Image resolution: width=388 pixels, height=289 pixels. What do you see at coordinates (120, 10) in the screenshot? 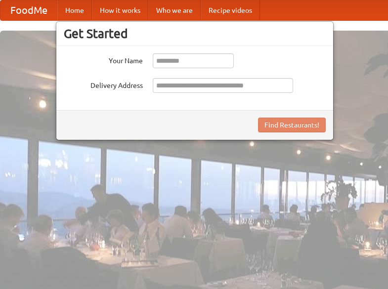
I see `a: How it works` at bounding box center [120, 10].